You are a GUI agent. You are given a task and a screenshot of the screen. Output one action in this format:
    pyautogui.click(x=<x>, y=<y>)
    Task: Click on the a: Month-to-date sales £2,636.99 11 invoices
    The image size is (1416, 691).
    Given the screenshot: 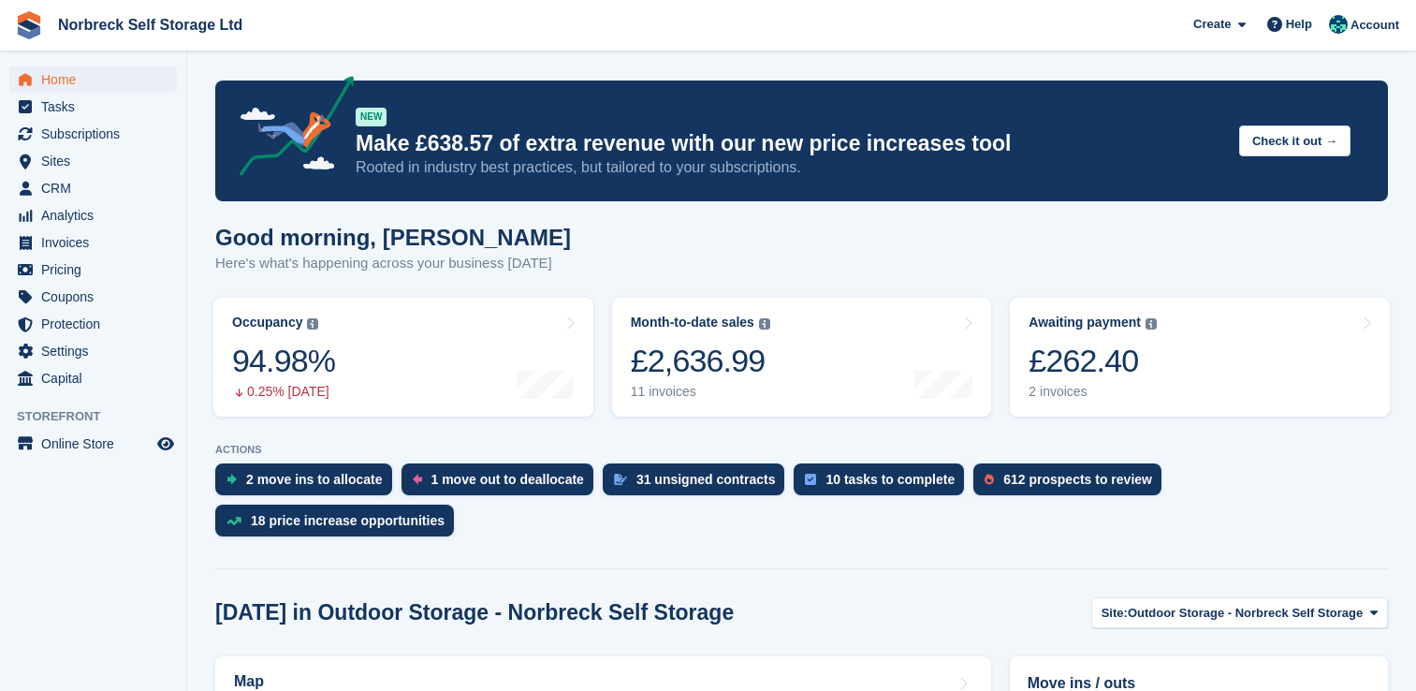 What is the action you would take?
    pyautogui.click(x=802, y=357)
    